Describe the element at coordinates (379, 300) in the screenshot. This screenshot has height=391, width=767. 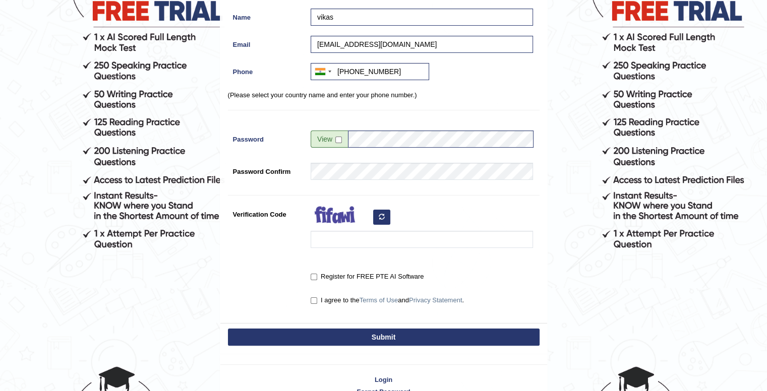
I see `a: Terms of Use` at that location.